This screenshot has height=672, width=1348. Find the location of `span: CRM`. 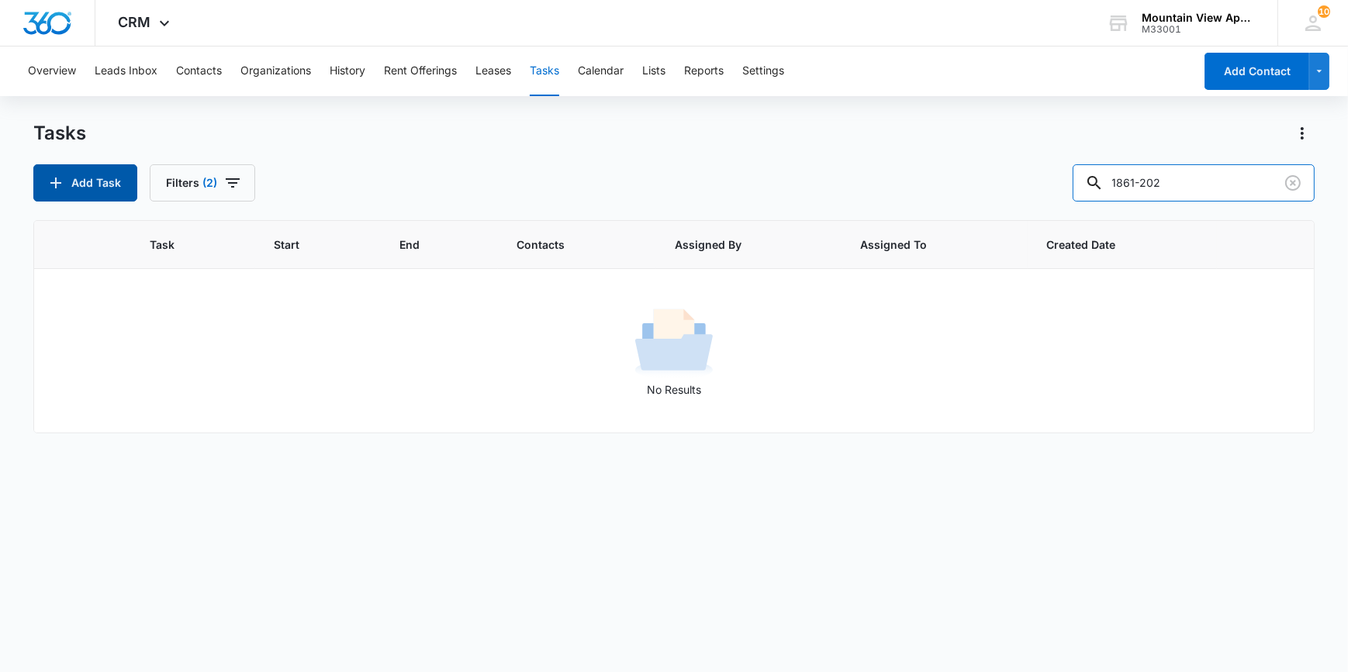

span: CRM is located at coordinates (135, 22).